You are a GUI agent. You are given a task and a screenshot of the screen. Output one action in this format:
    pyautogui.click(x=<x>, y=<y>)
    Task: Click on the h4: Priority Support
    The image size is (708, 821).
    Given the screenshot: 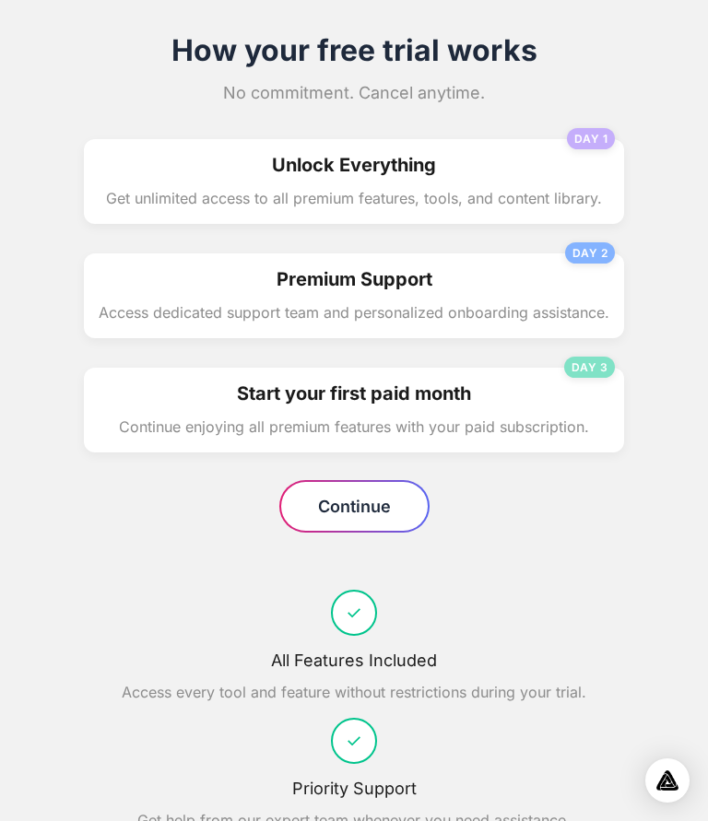 What is the action you would take?
    pyautogui.click(x=354, y=788)
    